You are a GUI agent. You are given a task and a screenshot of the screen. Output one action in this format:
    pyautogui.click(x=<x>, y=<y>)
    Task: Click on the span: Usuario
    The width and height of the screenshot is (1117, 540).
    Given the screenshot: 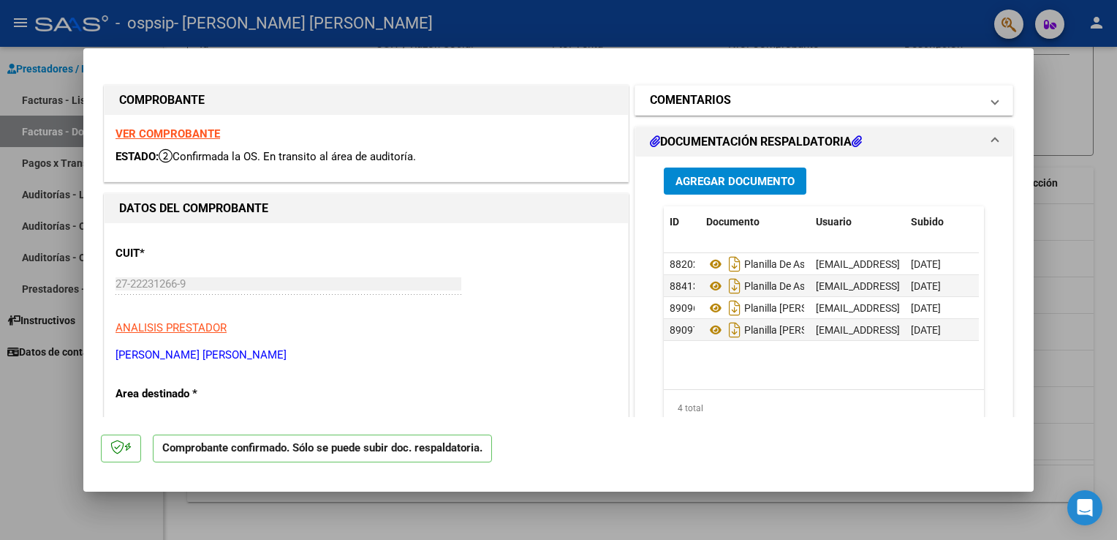 What is the action you would take?
    pyautogui.click(x=834, y=222)
    